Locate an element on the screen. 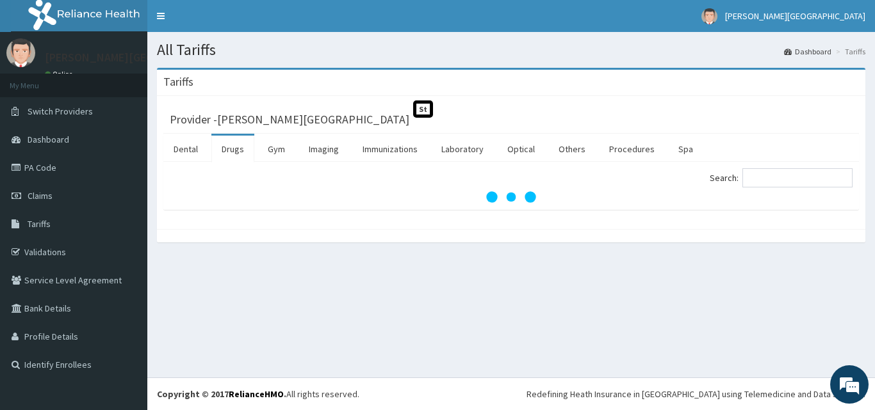 This screenshot has height=410, width=875. input: Search: is located at coordinates (797, 178).